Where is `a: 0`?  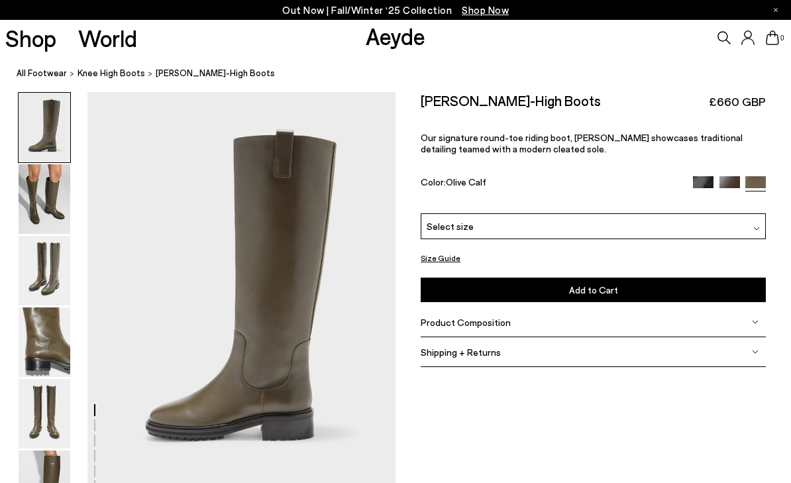 a: 0 is located at coordinates (773, 38).